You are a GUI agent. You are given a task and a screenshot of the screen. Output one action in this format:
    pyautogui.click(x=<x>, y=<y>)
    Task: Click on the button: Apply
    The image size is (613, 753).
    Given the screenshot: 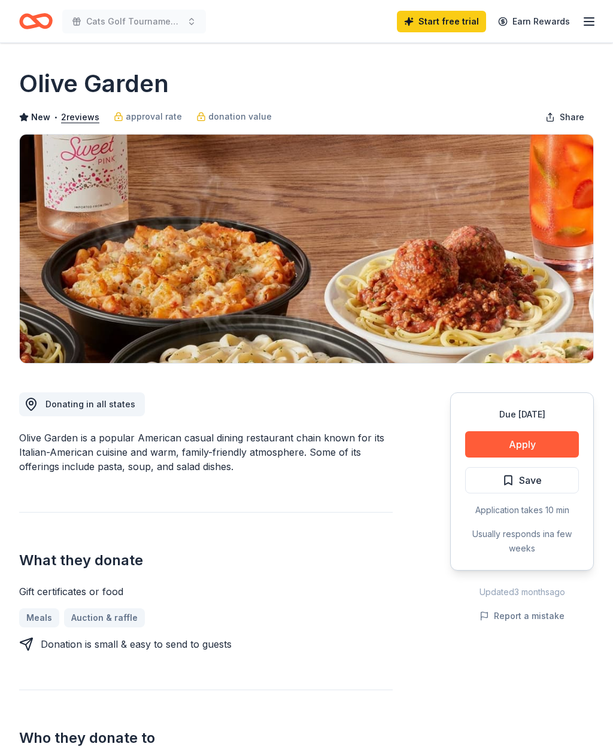 What is the action you would take?
    pyautogui.click(x=522, y=445)
    